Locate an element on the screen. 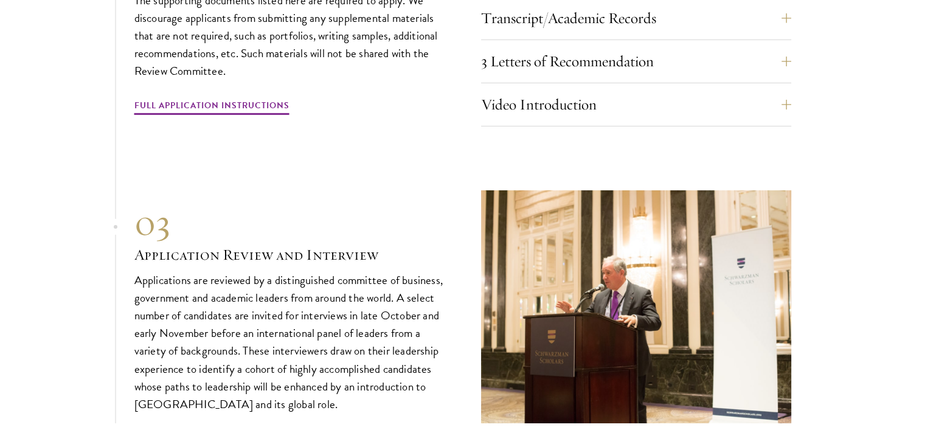  button: 3 Letters of Recommendation is located at coordinates (636, 61).